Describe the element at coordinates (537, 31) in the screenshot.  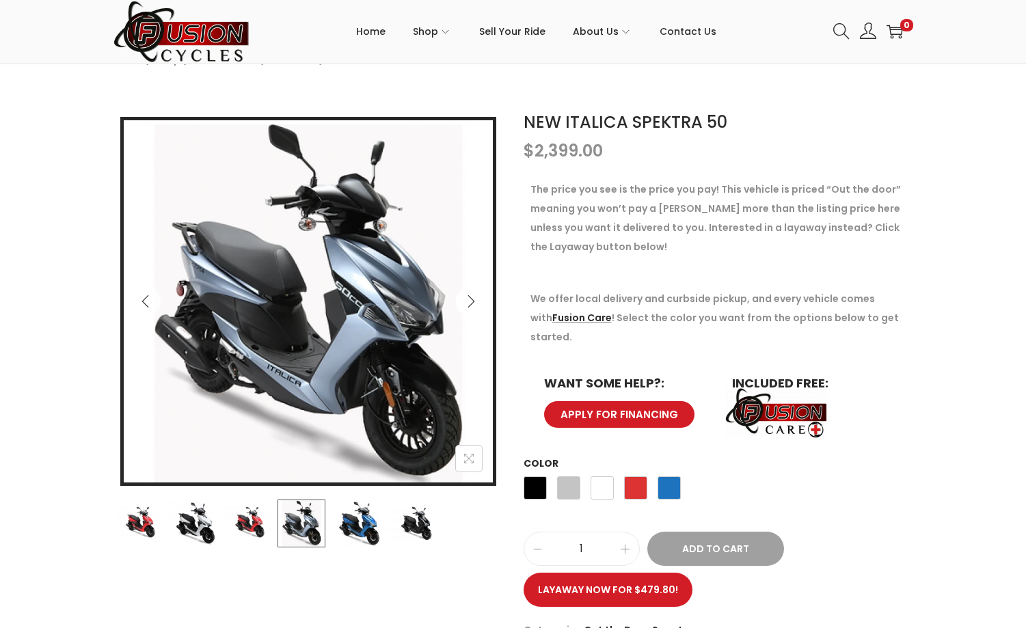
I see `nav: Primary navigation` at that location.